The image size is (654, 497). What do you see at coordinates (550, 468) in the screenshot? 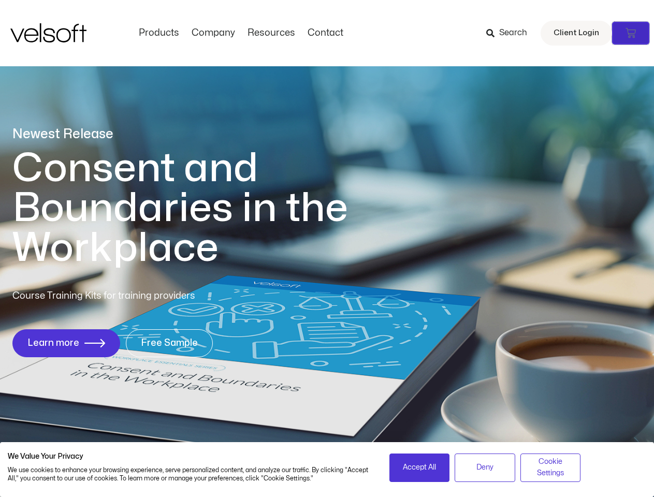
I see `button: Adjust cookie preferences` at bounding box center [550, 468].